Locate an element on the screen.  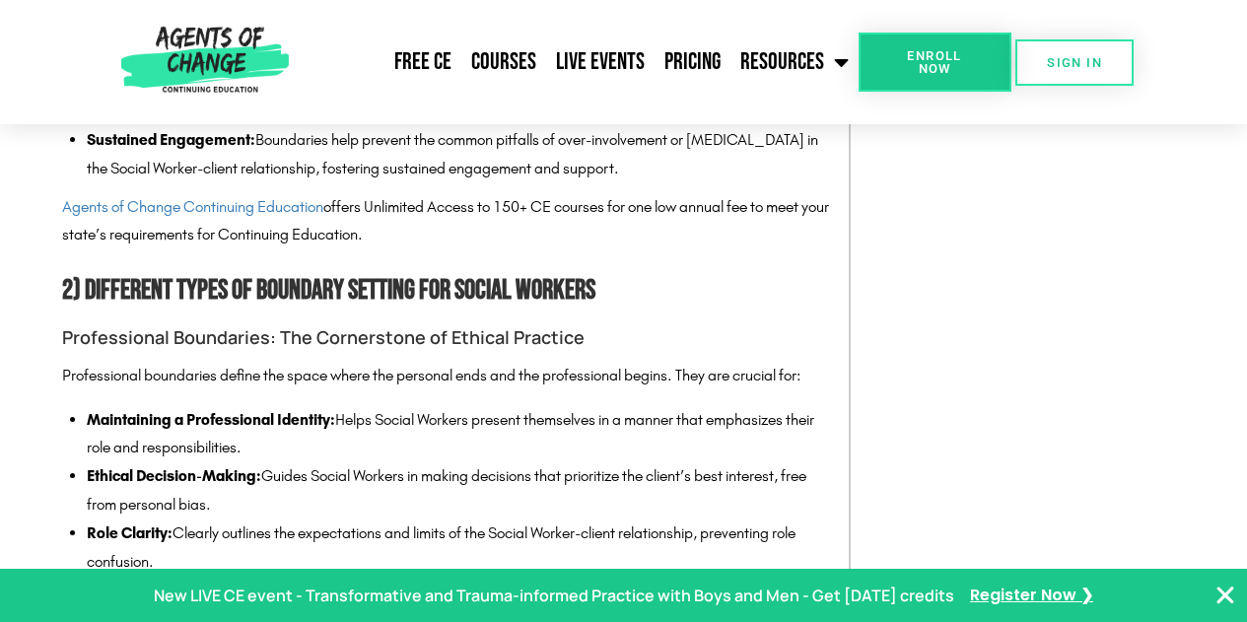
h2: 2) Different Types of Boundary Setting for Social Workers is located at coordinates (446, 291).